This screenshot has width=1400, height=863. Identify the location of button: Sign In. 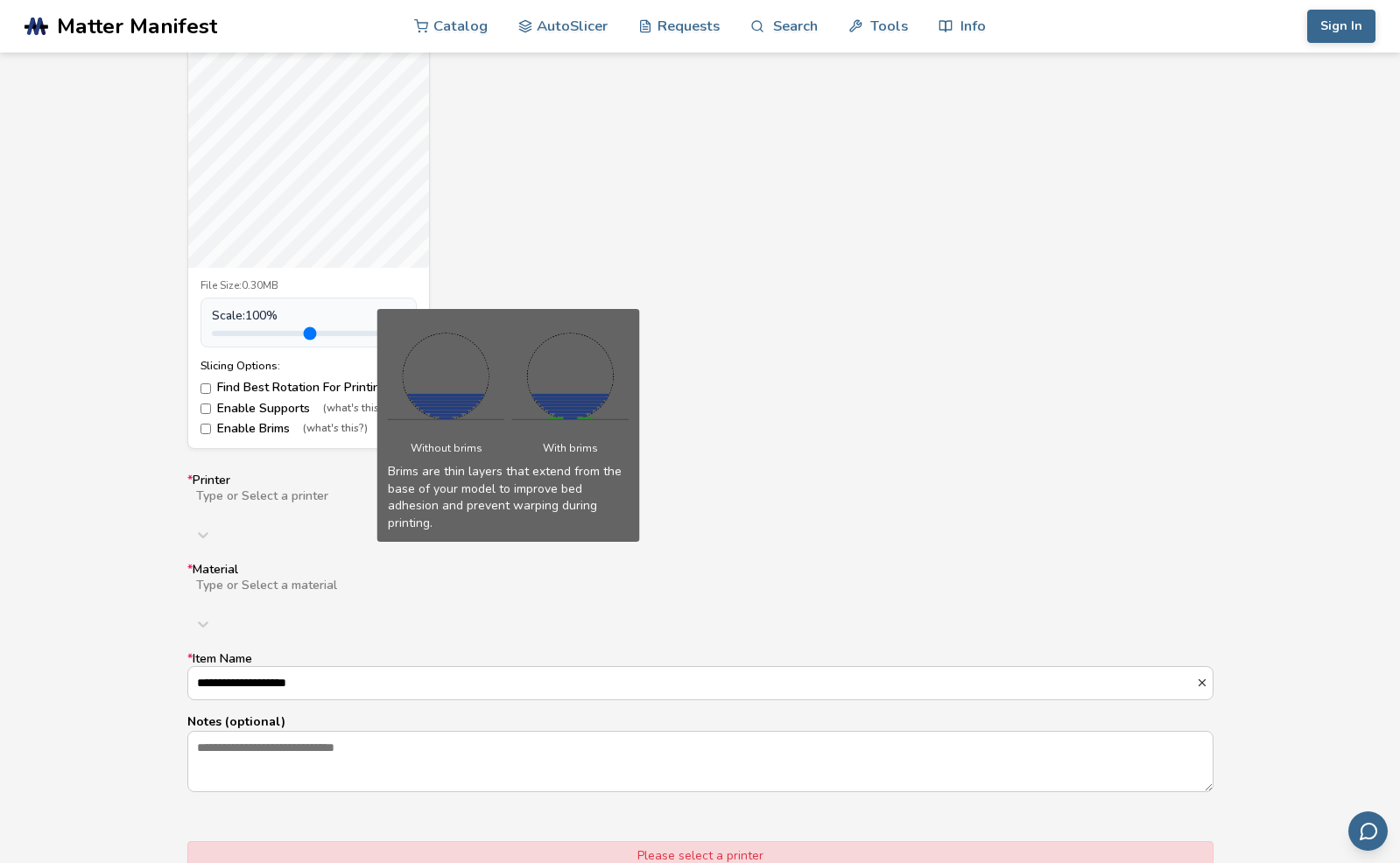
(1341, 26).